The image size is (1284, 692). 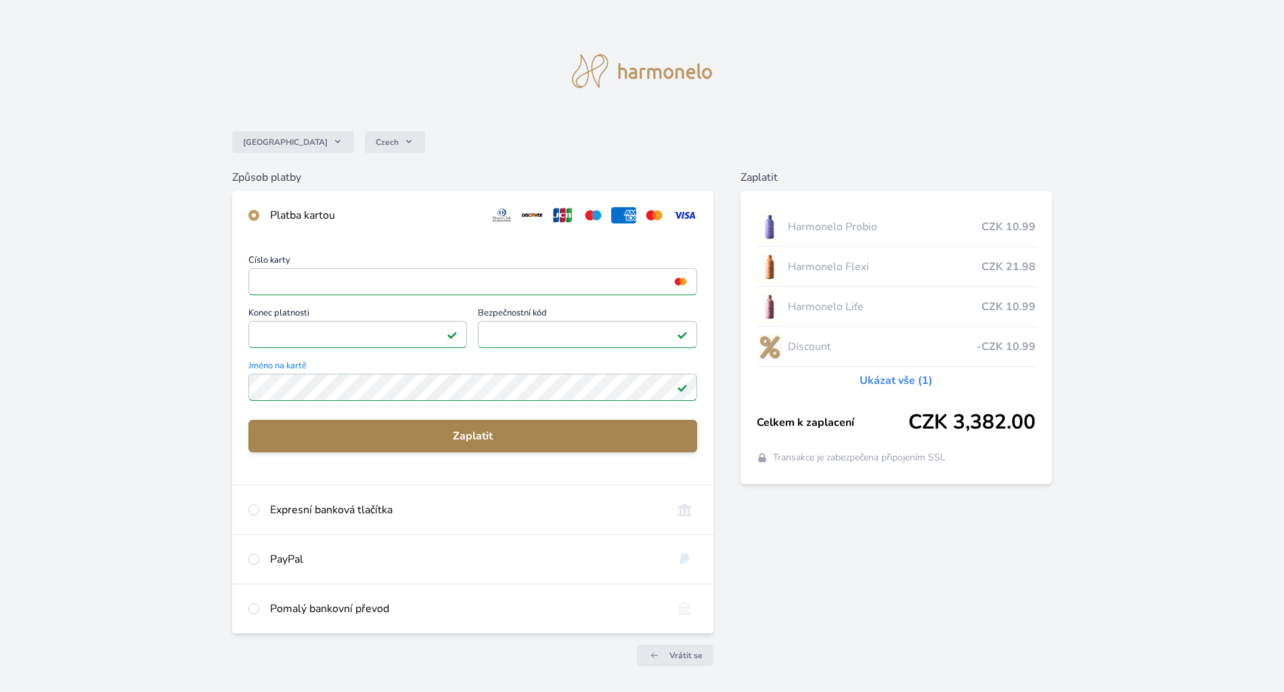 What do you see at coordinates (680, 282) in the screenshot?
I see `img: mc` at bounding box center [680, 282].